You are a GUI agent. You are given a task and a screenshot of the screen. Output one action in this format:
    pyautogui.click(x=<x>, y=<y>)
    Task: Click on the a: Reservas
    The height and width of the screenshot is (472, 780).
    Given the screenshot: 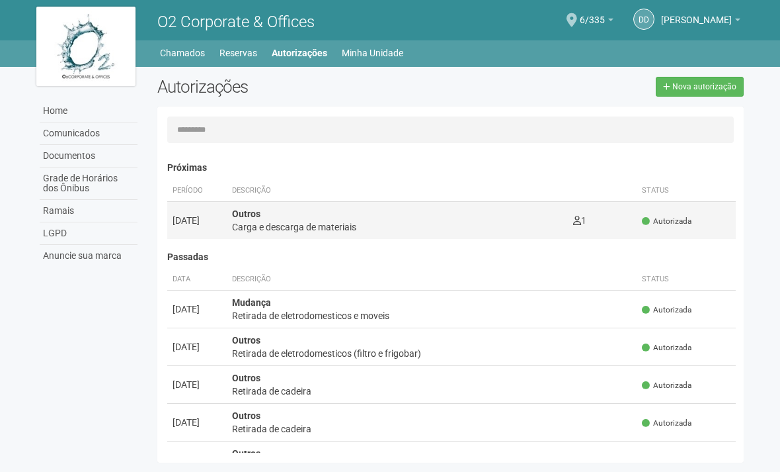 What is the action you would take?
    pyautogui.click(x=238, y=53)
    